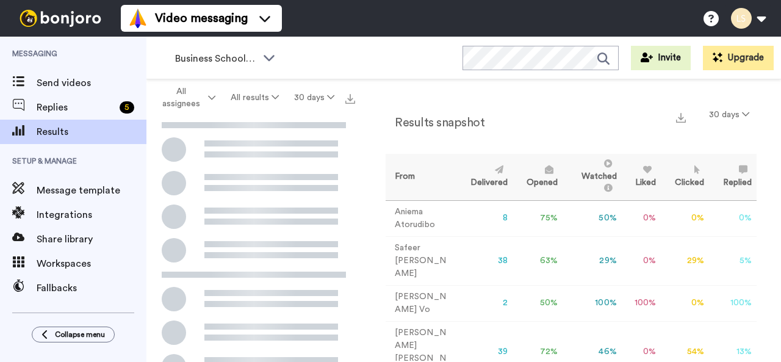 The width and height of the screenshot is (781, 362). I want to click on span: All assignees, so click(181, 98).